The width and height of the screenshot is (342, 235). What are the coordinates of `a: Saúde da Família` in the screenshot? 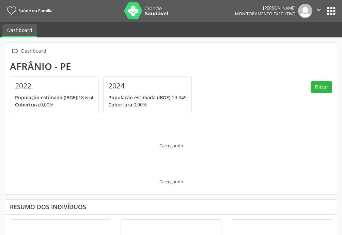 It's located at (29, 11).